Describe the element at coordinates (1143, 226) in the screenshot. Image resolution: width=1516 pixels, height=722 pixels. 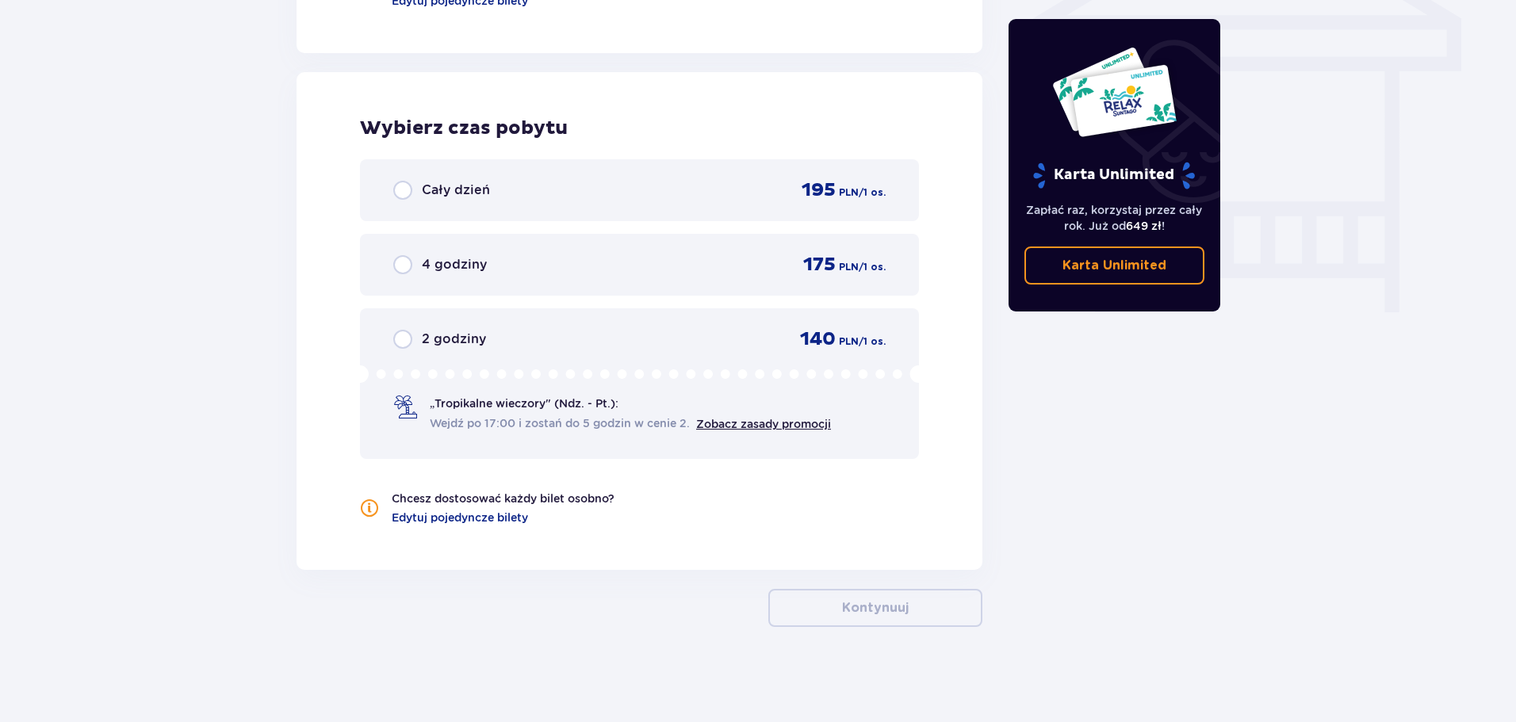
I see `span: 649 zł` at that location.